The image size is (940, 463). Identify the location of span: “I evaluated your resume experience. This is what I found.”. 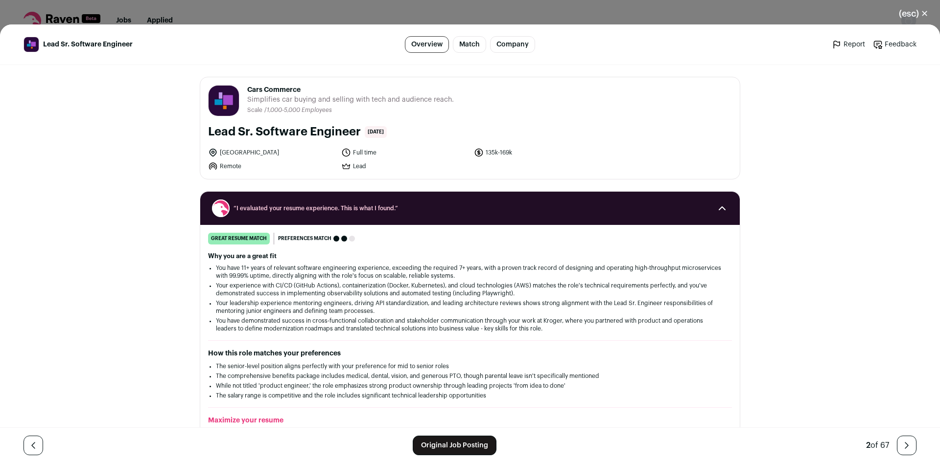
(470, 208).